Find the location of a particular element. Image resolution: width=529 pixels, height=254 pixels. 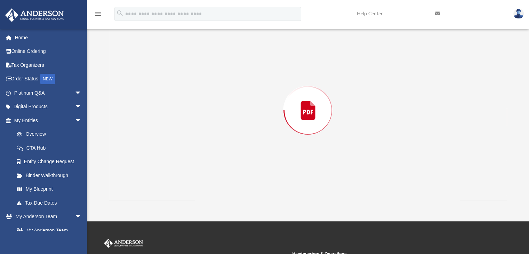

a: Tax Due Dates is located at coordinates (51, 203).